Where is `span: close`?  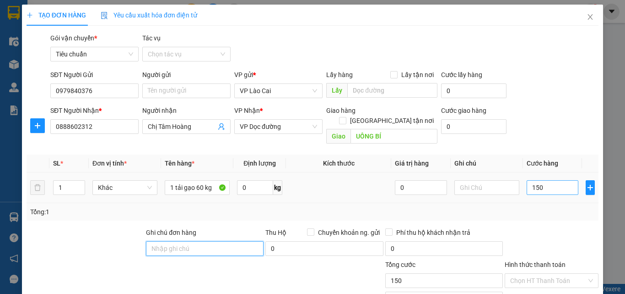
span: close is located at coordinates (591, 17).